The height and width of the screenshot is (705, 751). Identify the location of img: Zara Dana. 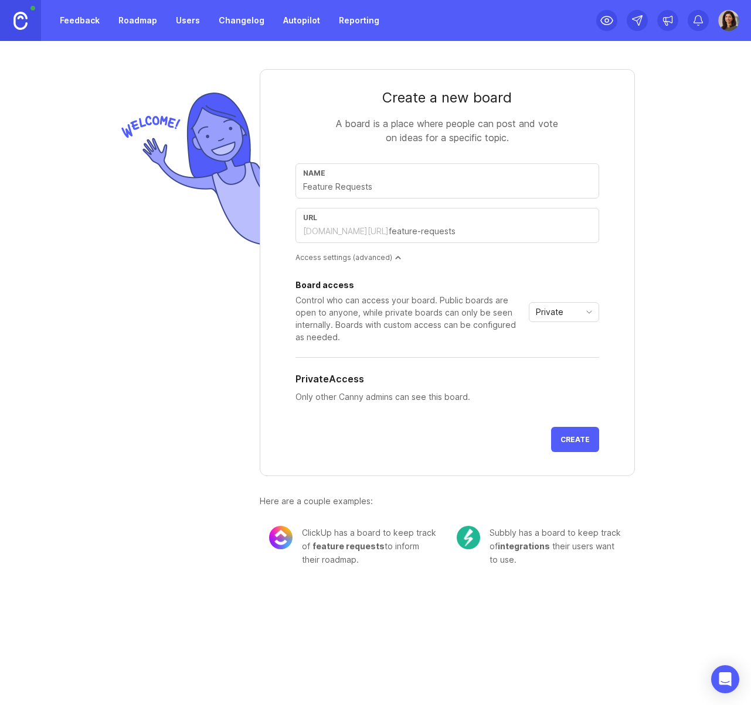
(728, 21).